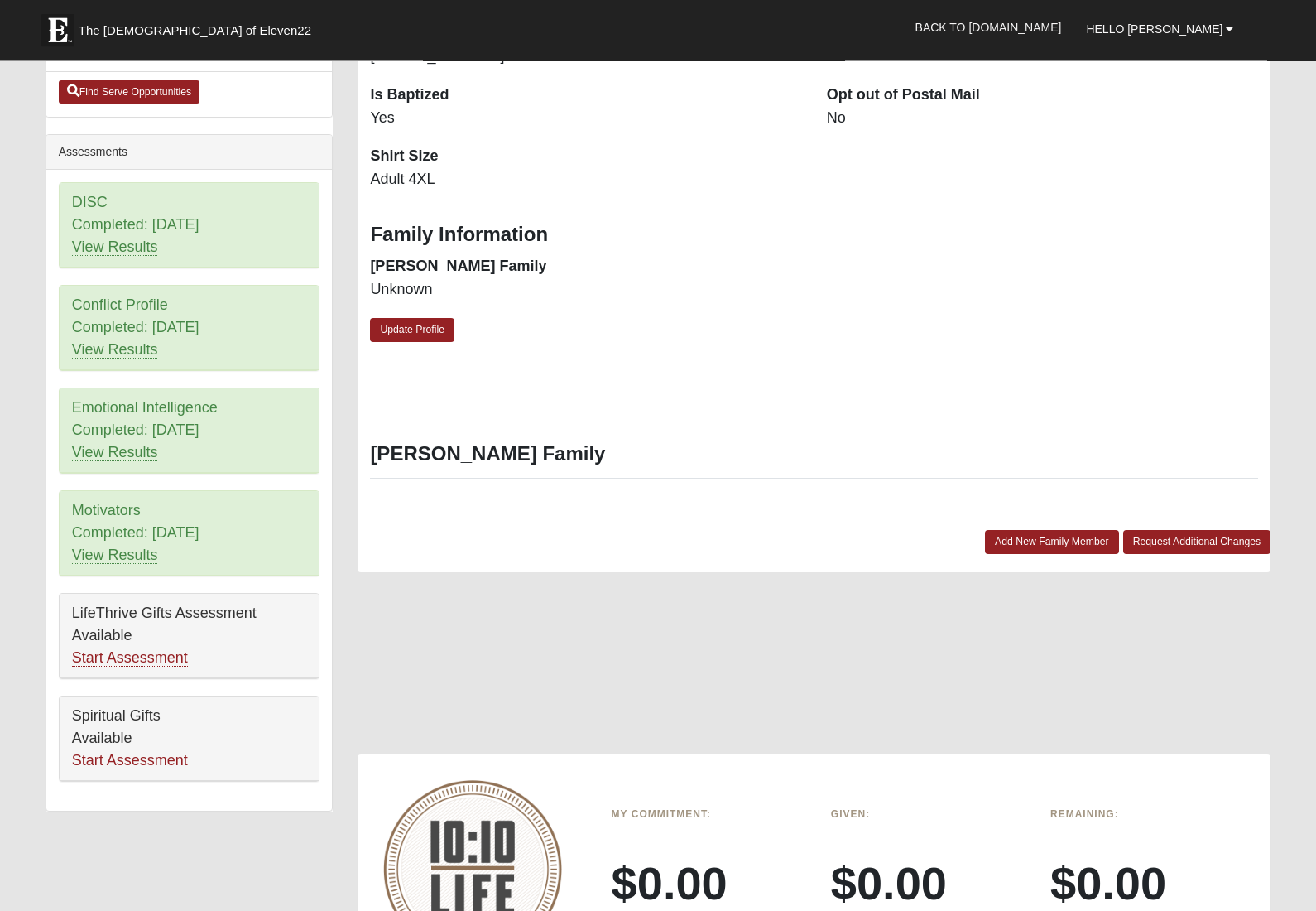  I want to click on h6: Given:, so click(927, 814).